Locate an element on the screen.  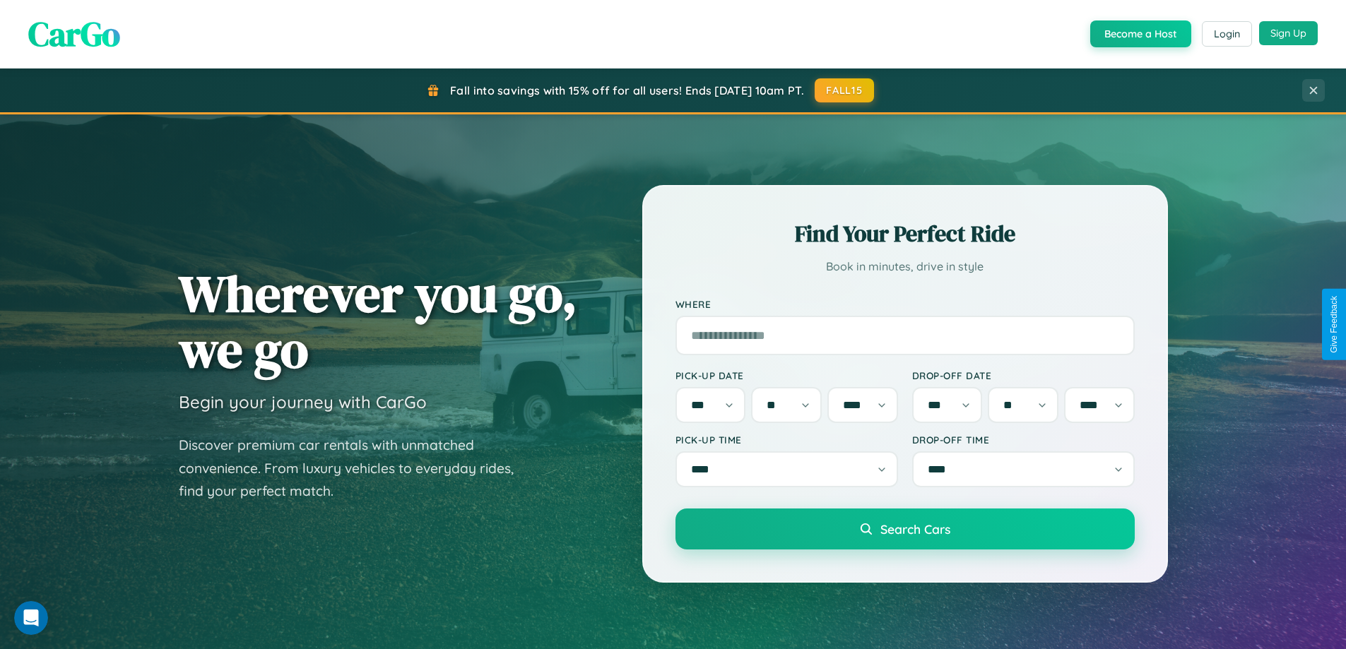
label: Pick-up Time is located at coordinates (787, 440).